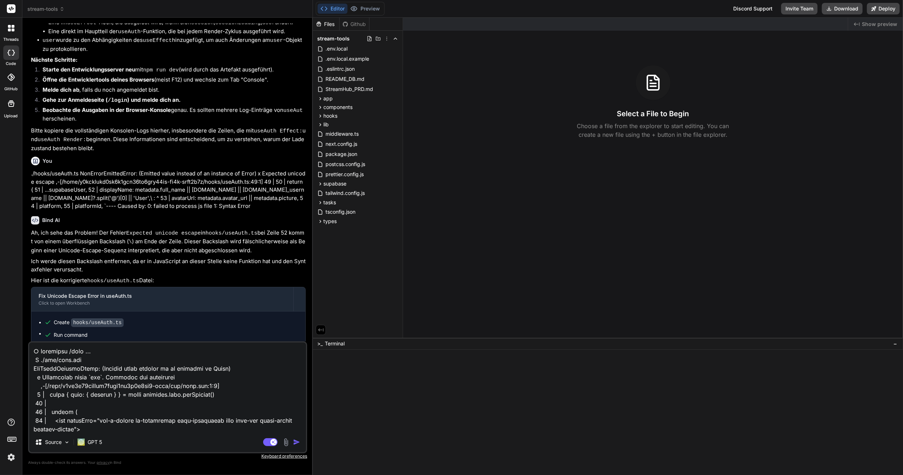 The height and width of the screenshot is (475, 903). What do you see at coordinates (171, 115) in the screenshot?
I see `li: genau. Es sollten mehrere Log-Einträge von erscheinen.` at bounding box center [171, 115].